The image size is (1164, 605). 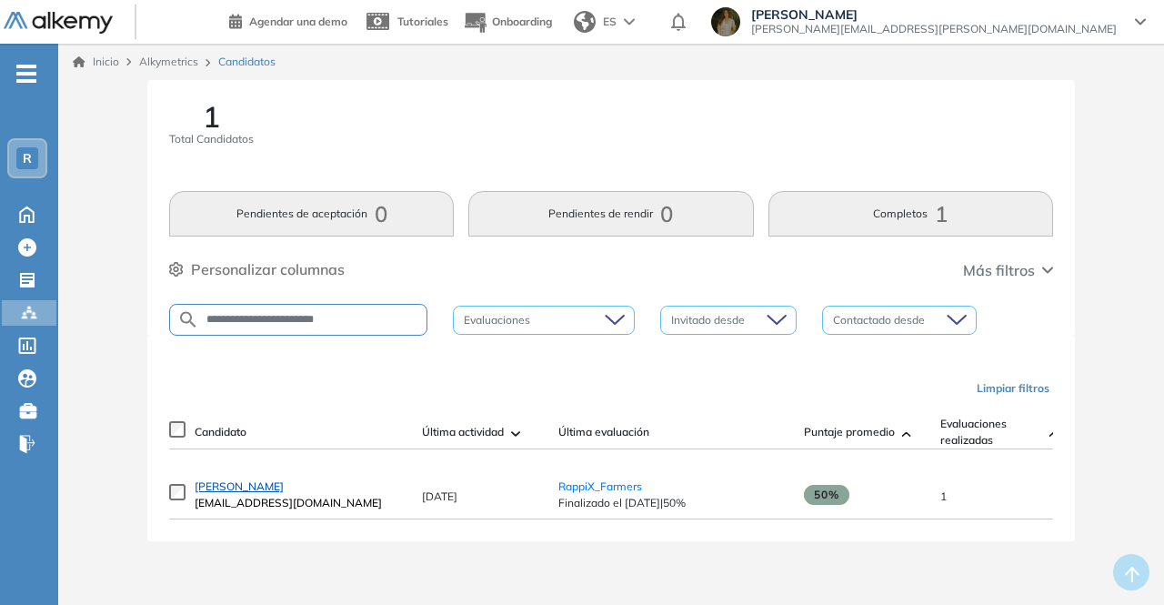 I want to click on span: Más filtros, so click(x=998, y=270).